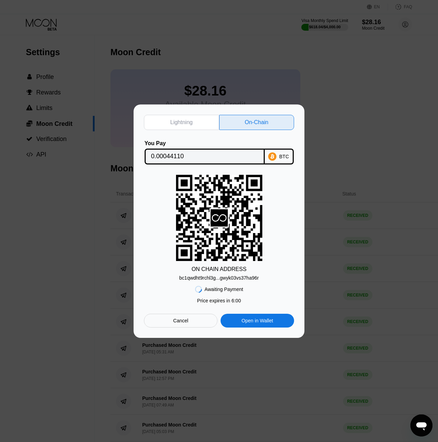 The width and height of the screenshot is (438, 442). What do you see at coordinates (219, 301) in the screenshot?
I see `div: Price expires in` at bounding box center [219, 301].